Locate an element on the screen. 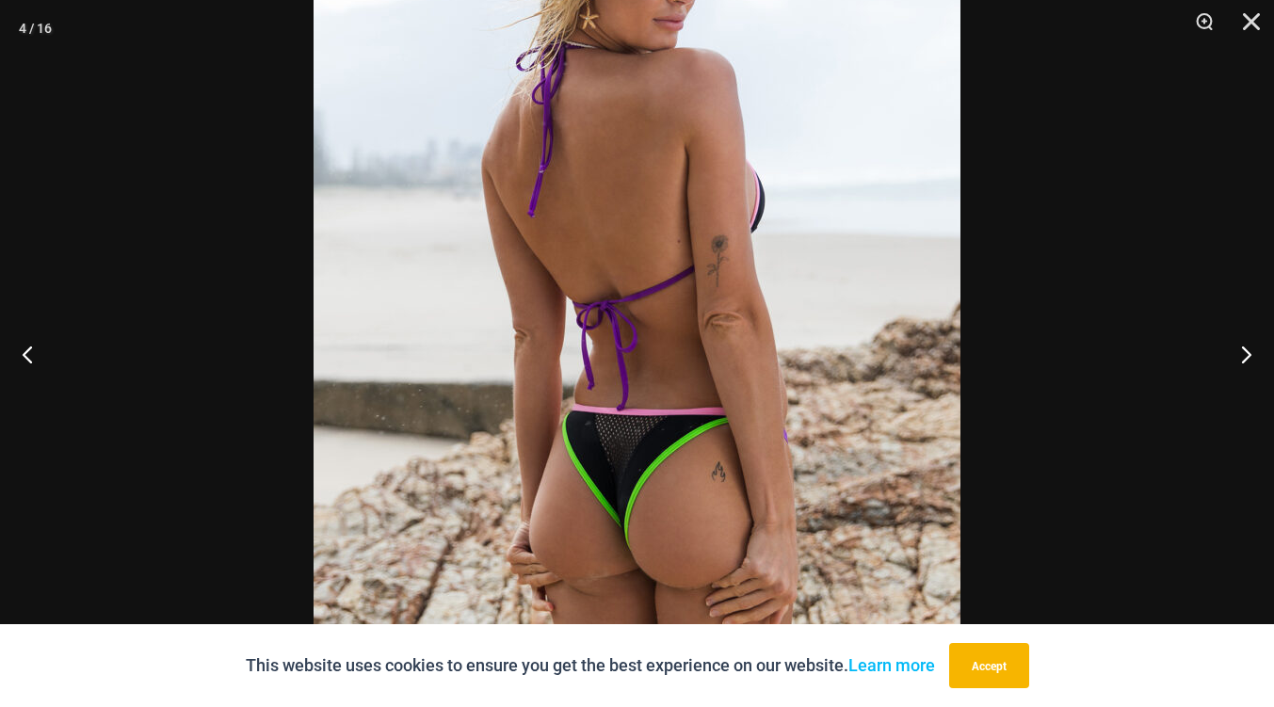 The image size is (1274, 707). button: Accept is located at coordinates (989, 666).